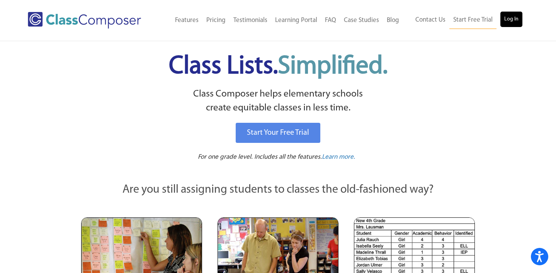 The height and width of the screenshot is (273, 556). I want to click on a: Learning Portal, so click(296, 20).